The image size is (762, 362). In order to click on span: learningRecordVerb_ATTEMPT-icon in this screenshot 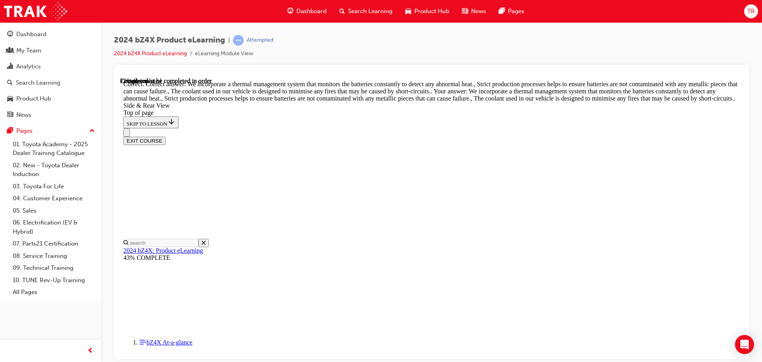, I will do `click(238, 40)`.